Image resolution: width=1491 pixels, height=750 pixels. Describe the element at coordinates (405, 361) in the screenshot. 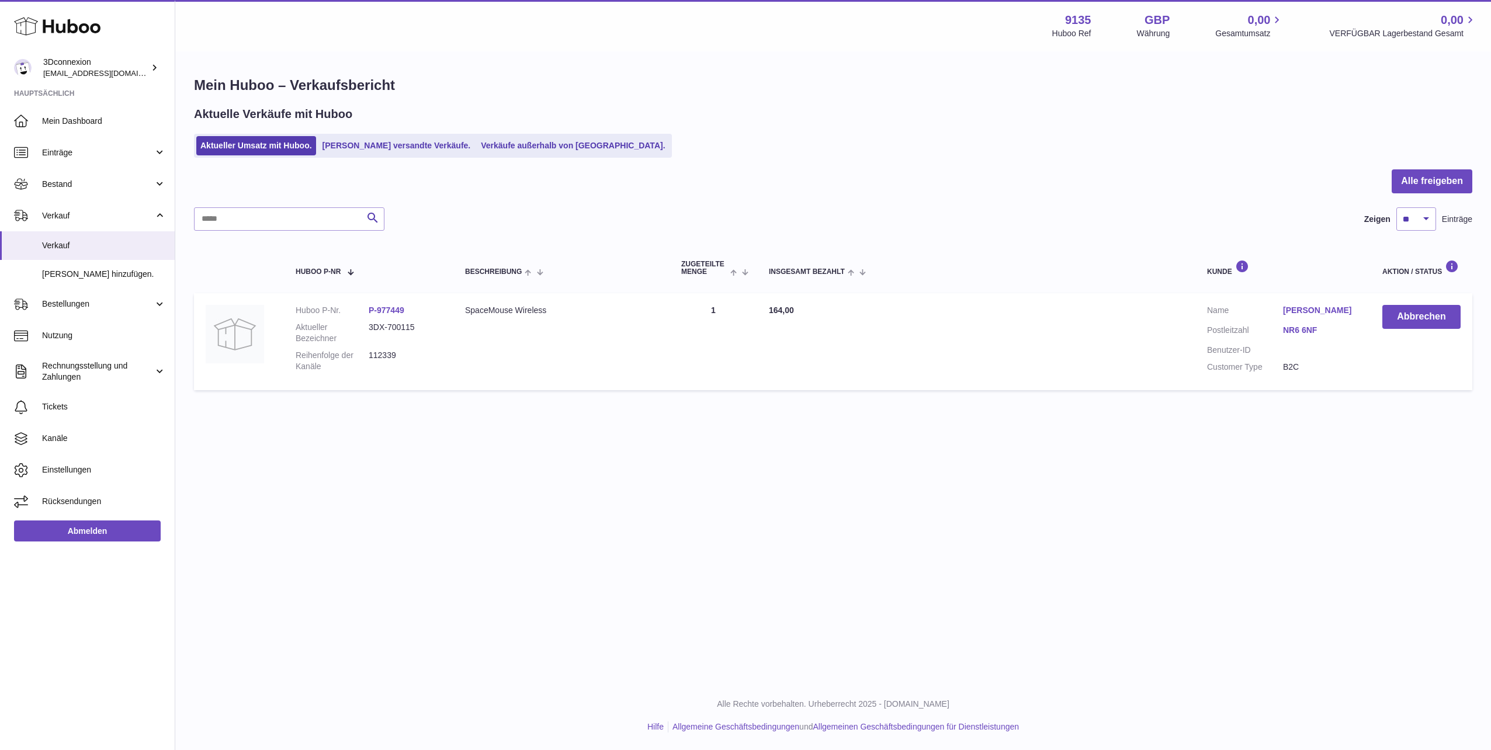

I see `dd: 112339` at that location.